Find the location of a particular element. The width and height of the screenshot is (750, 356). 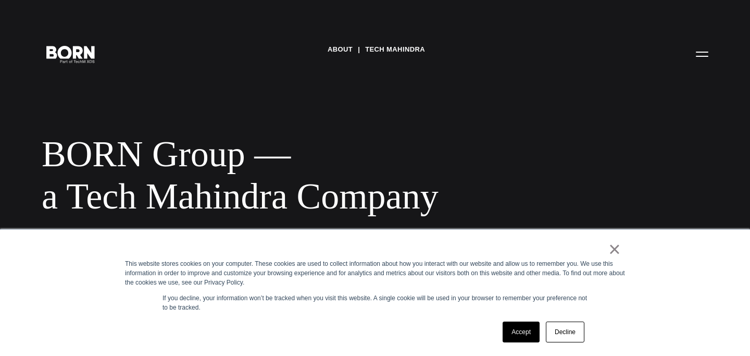

div: BORN Group — a Tech Mahindra Company is located at coordinates (339, 175).